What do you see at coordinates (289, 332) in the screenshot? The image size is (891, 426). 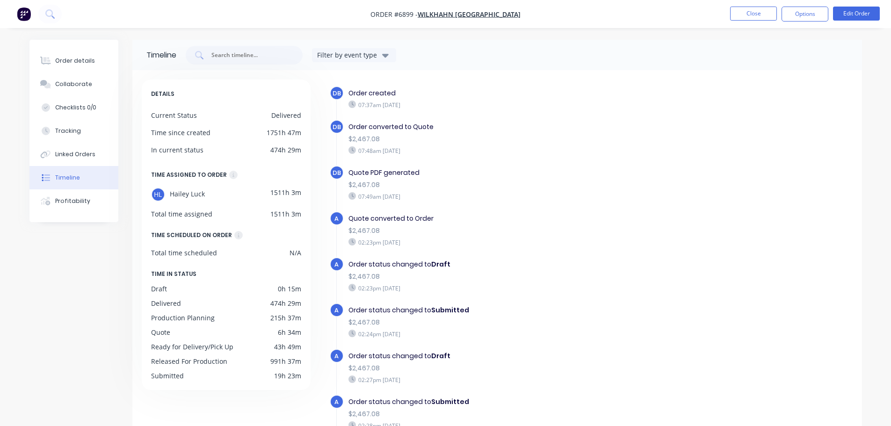 I see `div: 6h 34m` at bounding box center [289, 332].